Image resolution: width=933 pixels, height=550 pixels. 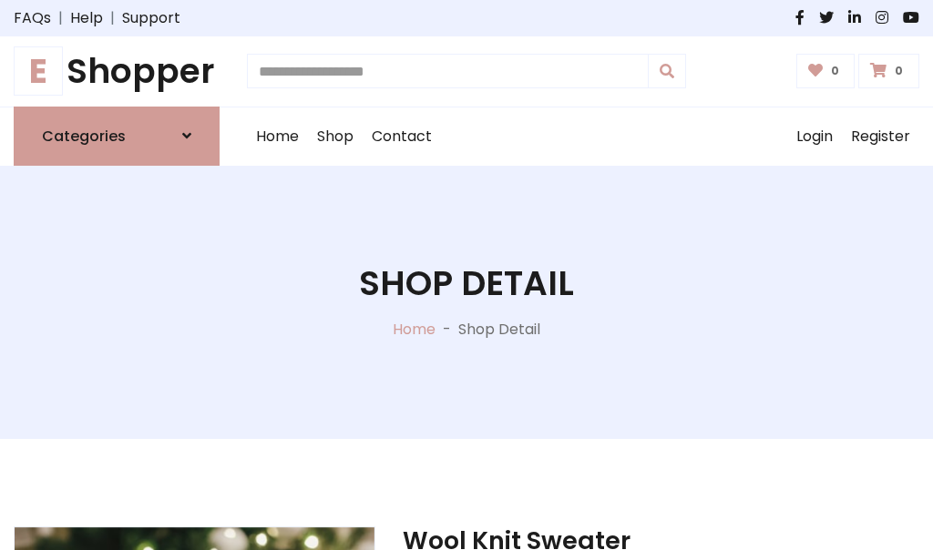 I want to click on a: Categories, so click(x=117, y=136).